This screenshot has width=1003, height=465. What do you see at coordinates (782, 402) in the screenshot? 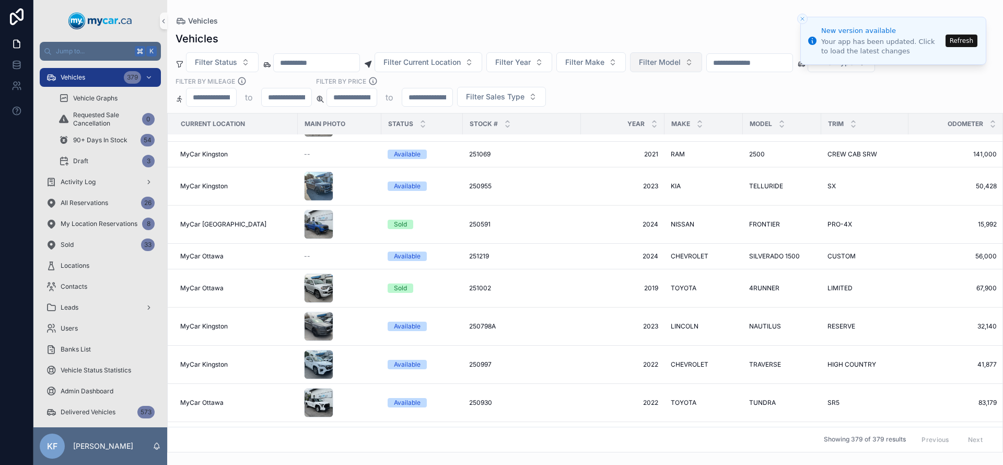
I see `a: TUNDRA` at bounding box center [782, 402].